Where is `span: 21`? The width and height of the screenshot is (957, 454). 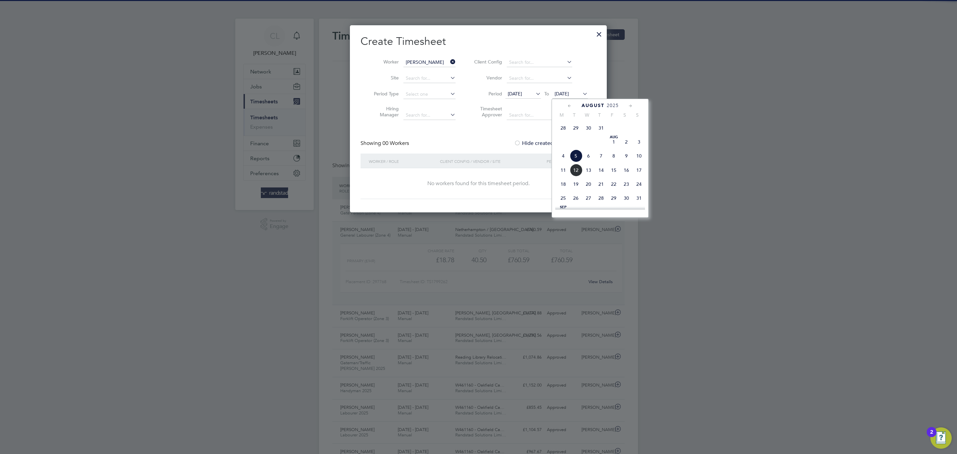 span: 21 is located at coordinates (601, 184).